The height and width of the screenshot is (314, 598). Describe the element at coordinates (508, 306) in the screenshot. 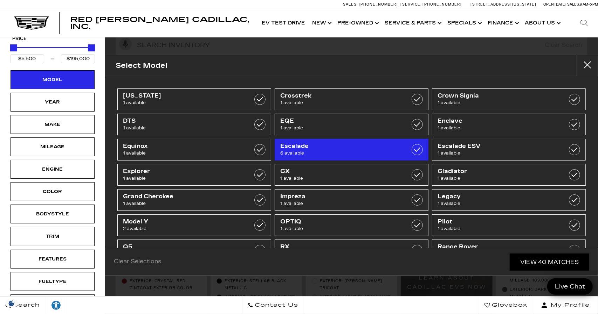

I see `span: Glovebox` at that location.